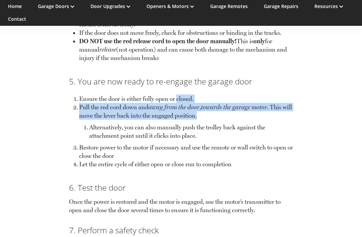  Describe the element at coordinates (186, 49) in the screenshot. I see `p: This is for manual (not operation) and can cause both damage to the mechanism and injury if the m...` at that location.